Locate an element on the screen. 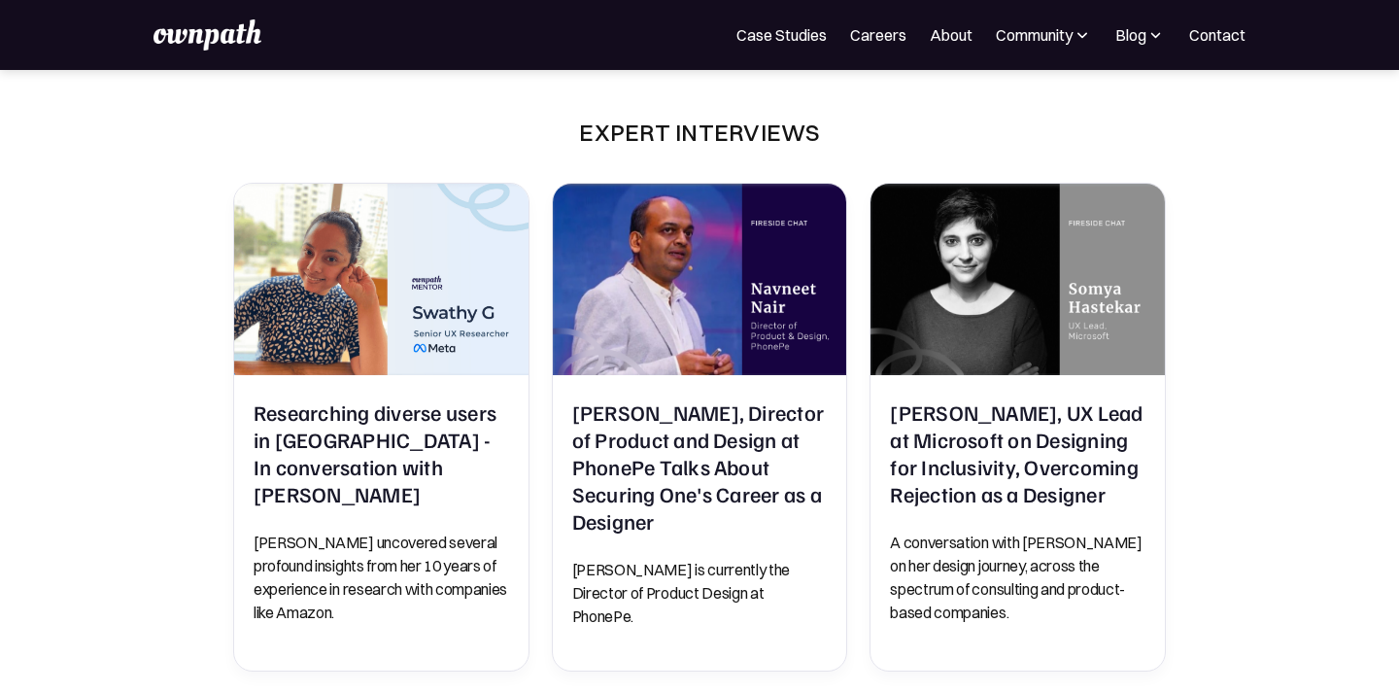  a: Careers is located at coordinates (878, 35).